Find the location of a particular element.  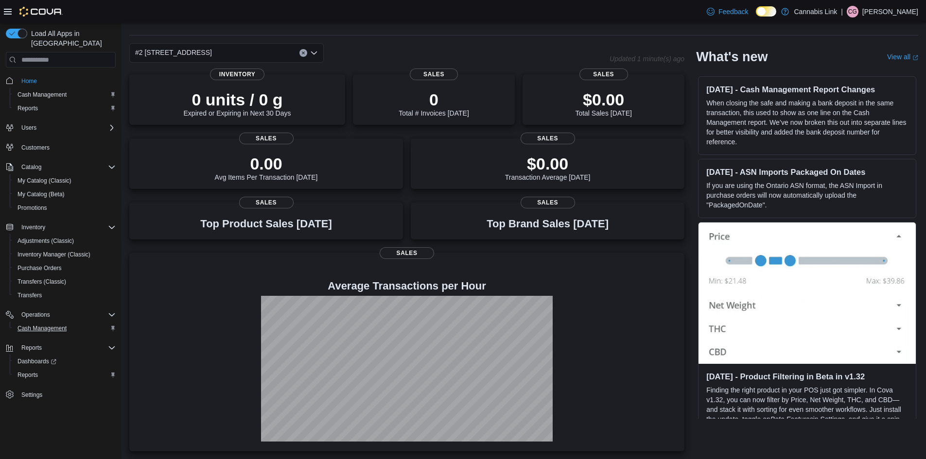

button: Clear input is located at coordinates (303, 53).